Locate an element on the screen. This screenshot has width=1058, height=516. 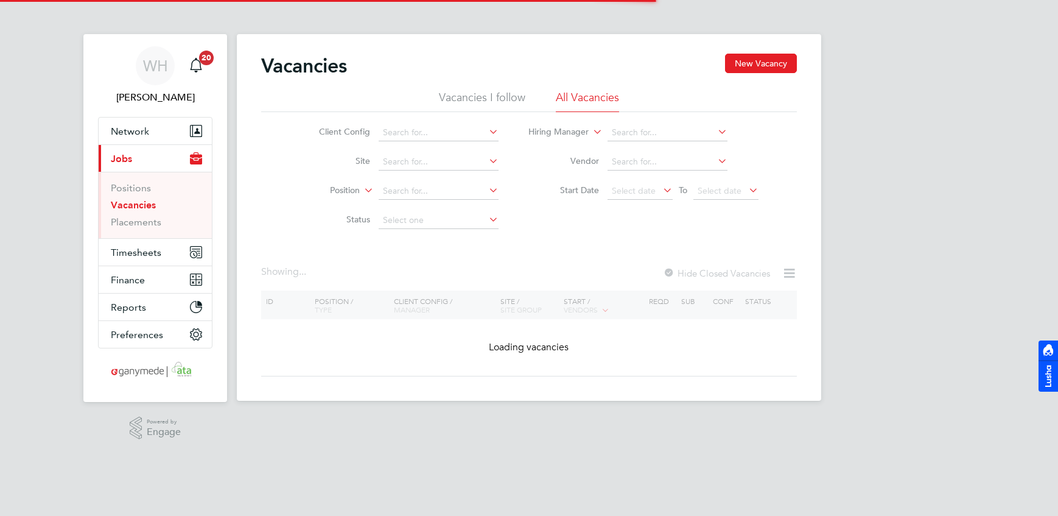
span: Jobs is located at coordinates (121, 158).